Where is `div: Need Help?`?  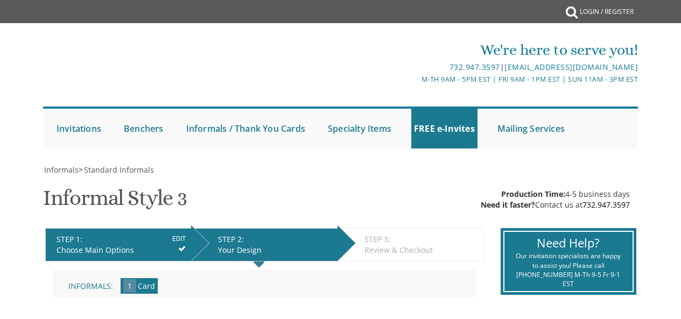
div: Need Help? is located at coordinates (568, 243).